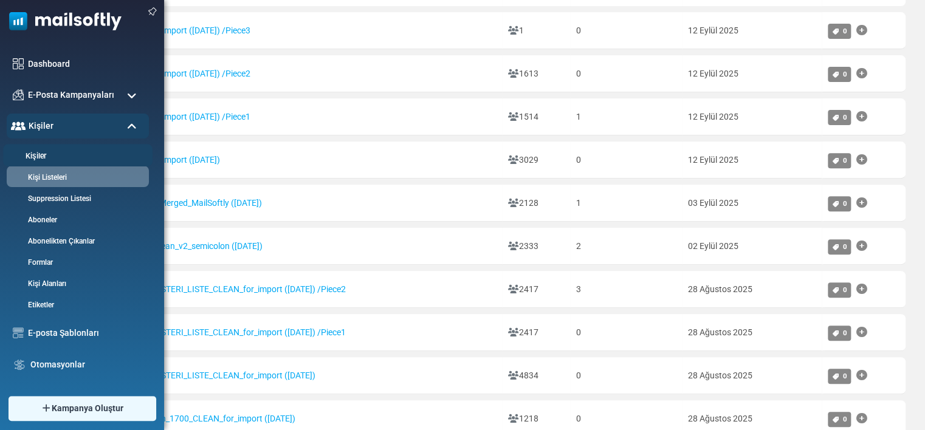 The width and height of the screenshot is (925, 430). I want to click on a: Dashboard, so click(85, 64).